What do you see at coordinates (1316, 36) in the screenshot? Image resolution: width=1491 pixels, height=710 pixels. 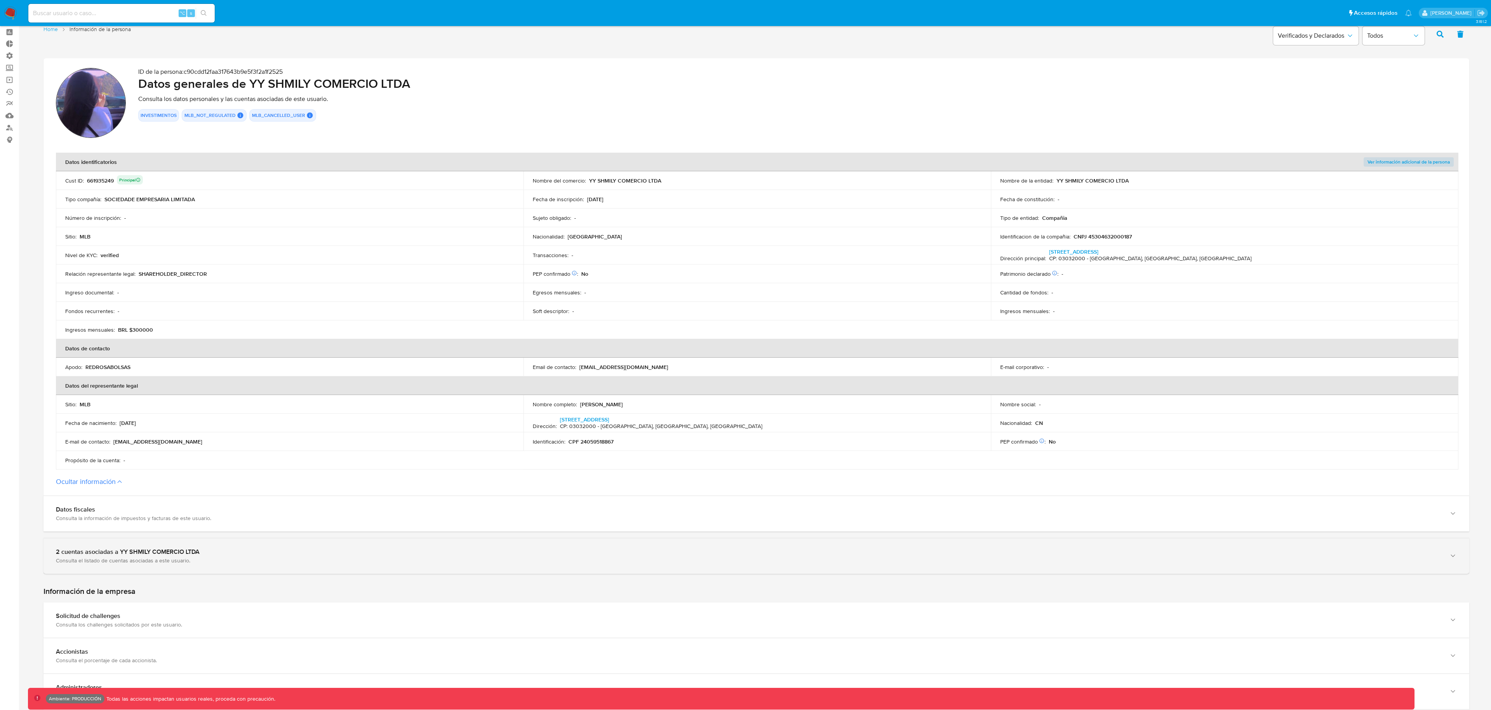 I see `button: Verificados y Declarados` at bounding box center [1316, 36].